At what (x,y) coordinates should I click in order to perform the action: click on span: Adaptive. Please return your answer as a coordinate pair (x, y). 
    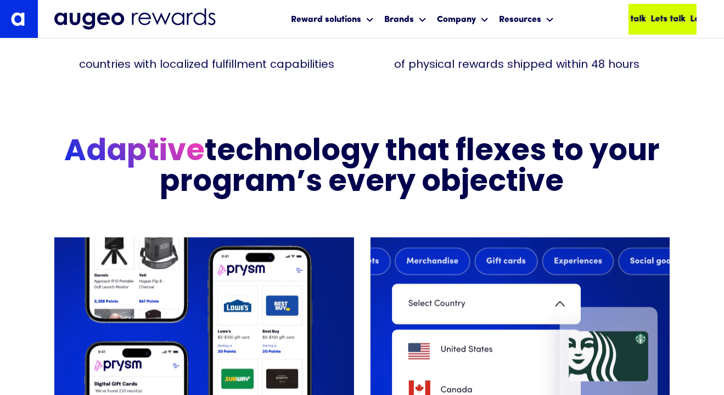
    Looking at the image, I should click on (134, 153).